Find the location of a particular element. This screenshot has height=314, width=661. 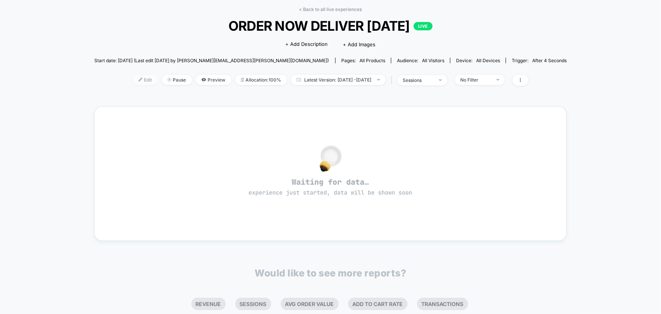

li: Revenue is located at coordinates (208, 303).